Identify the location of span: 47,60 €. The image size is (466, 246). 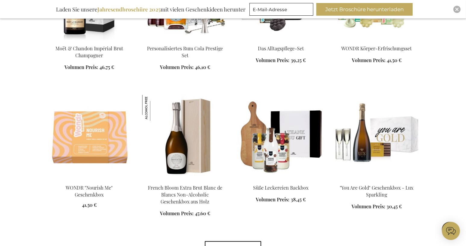
(202, 213).